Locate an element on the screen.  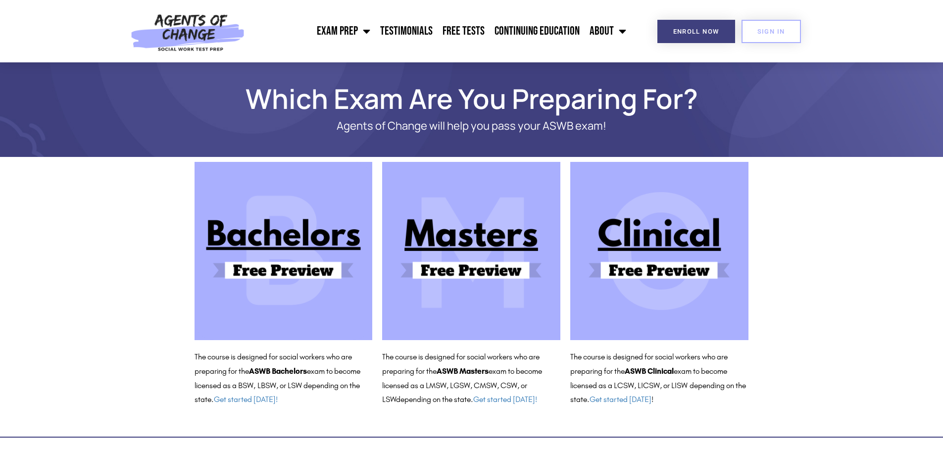
a: Continuing Education is located at coordinates (537, 31).